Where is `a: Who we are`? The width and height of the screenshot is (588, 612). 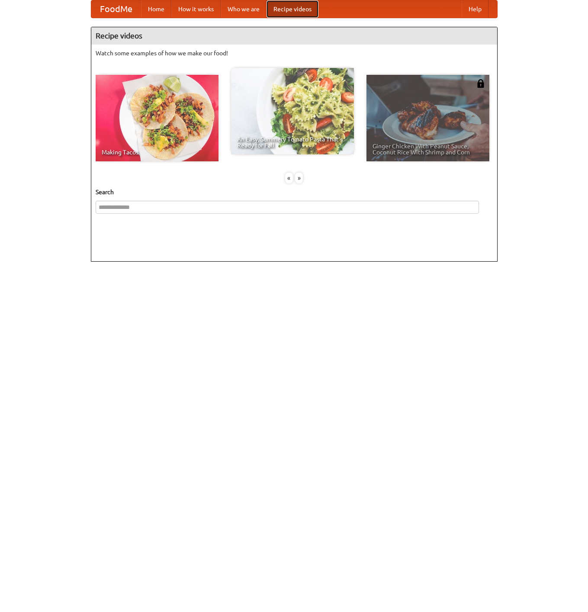
a: Who we are is located at coordinates (244, 9).